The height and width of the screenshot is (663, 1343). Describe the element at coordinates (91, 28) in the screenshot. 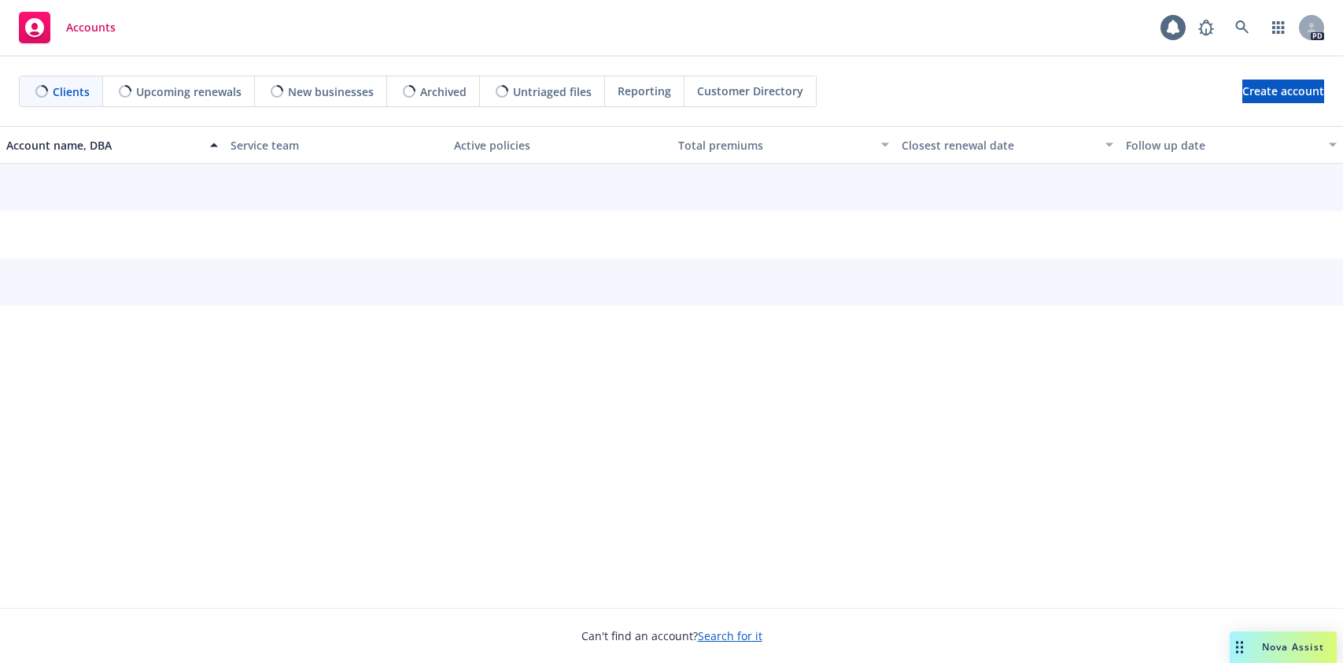

I see `span: Accounts` at that location.